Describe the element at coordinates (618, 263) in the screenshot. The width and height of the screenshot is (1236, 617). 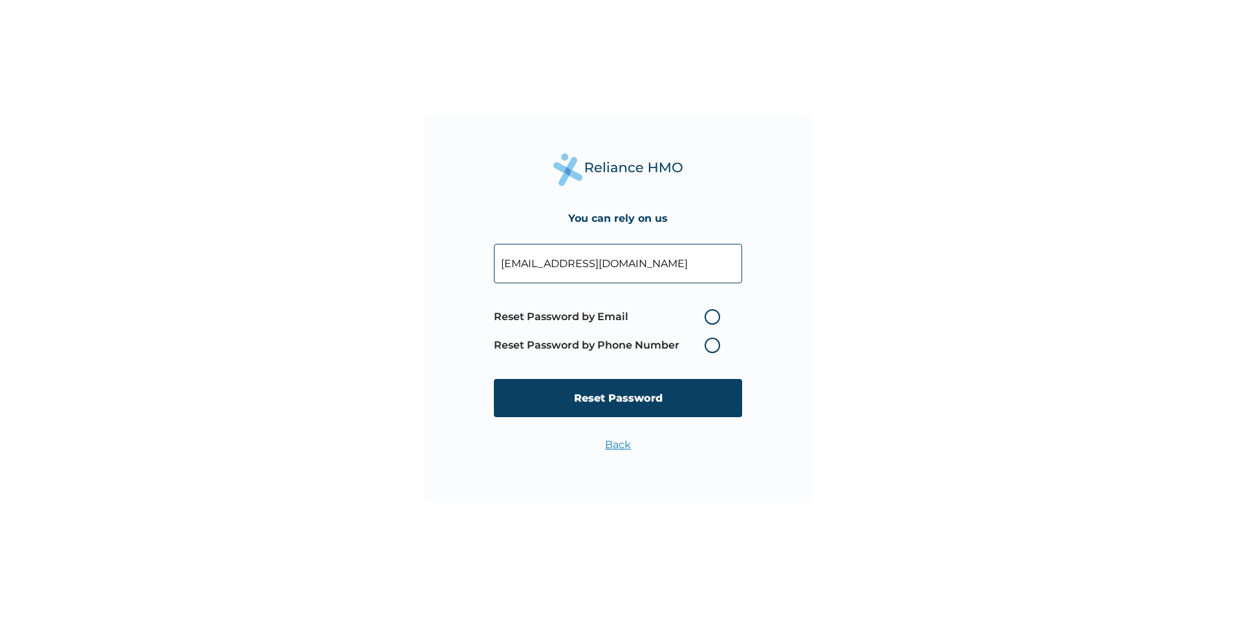
I see `input: Your Enrollee ID or Email Address` at that location.